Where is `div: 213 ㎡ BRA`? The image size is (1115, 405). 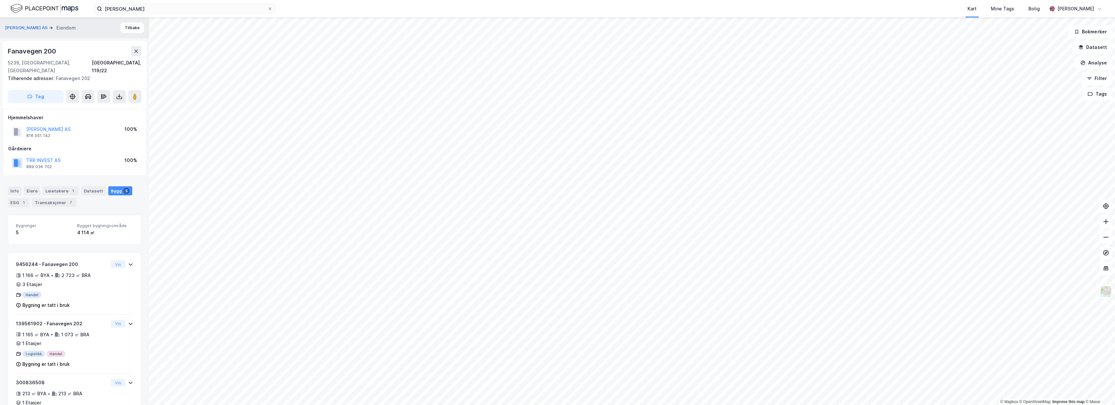 div: 213 ㎡ BRA is located at coordinates (70, 394).